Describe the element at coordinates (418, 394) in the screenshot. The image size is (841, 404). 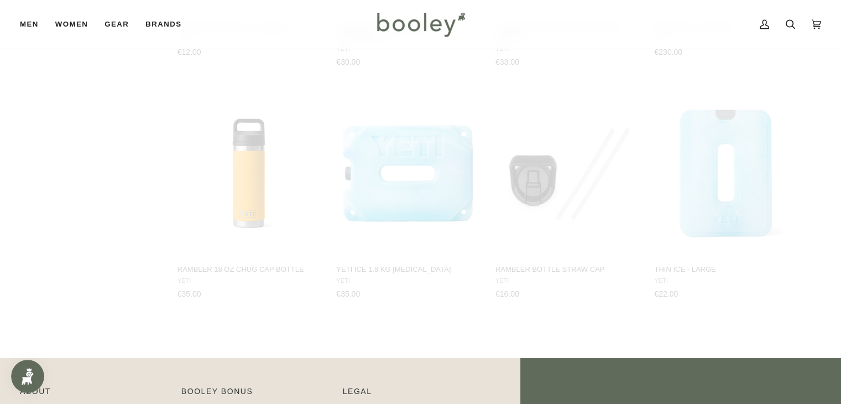
I see `p: Pipeline_Footer Sub` at that location.